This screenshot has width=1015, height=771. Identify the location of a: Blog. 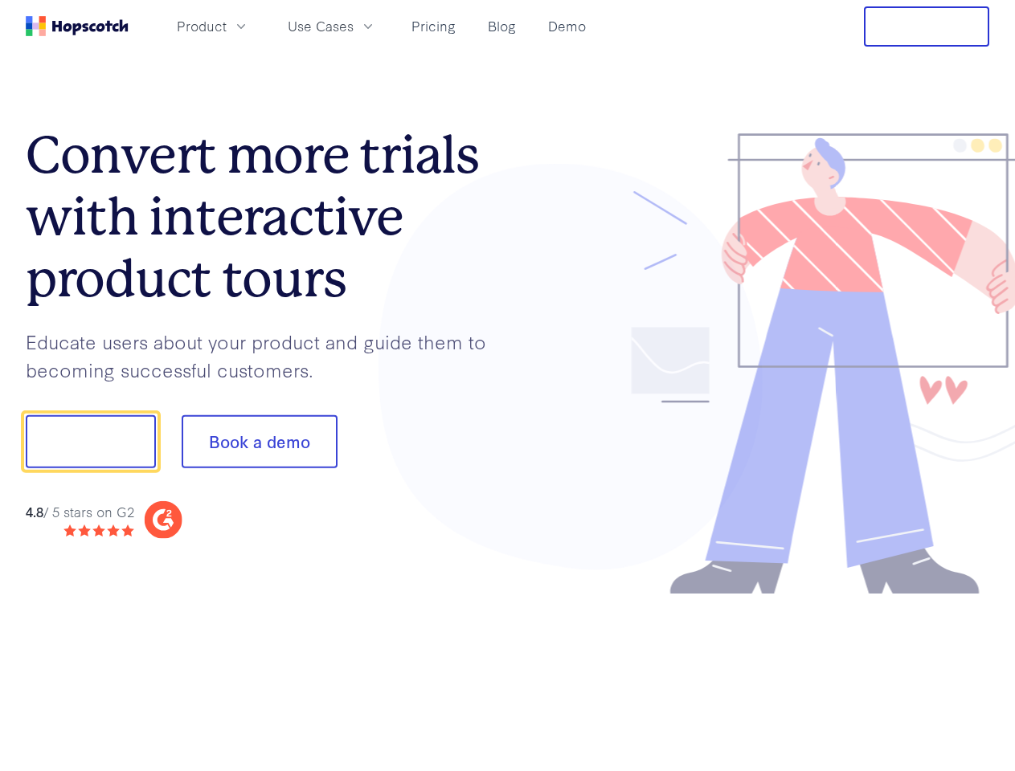
(501, 26).